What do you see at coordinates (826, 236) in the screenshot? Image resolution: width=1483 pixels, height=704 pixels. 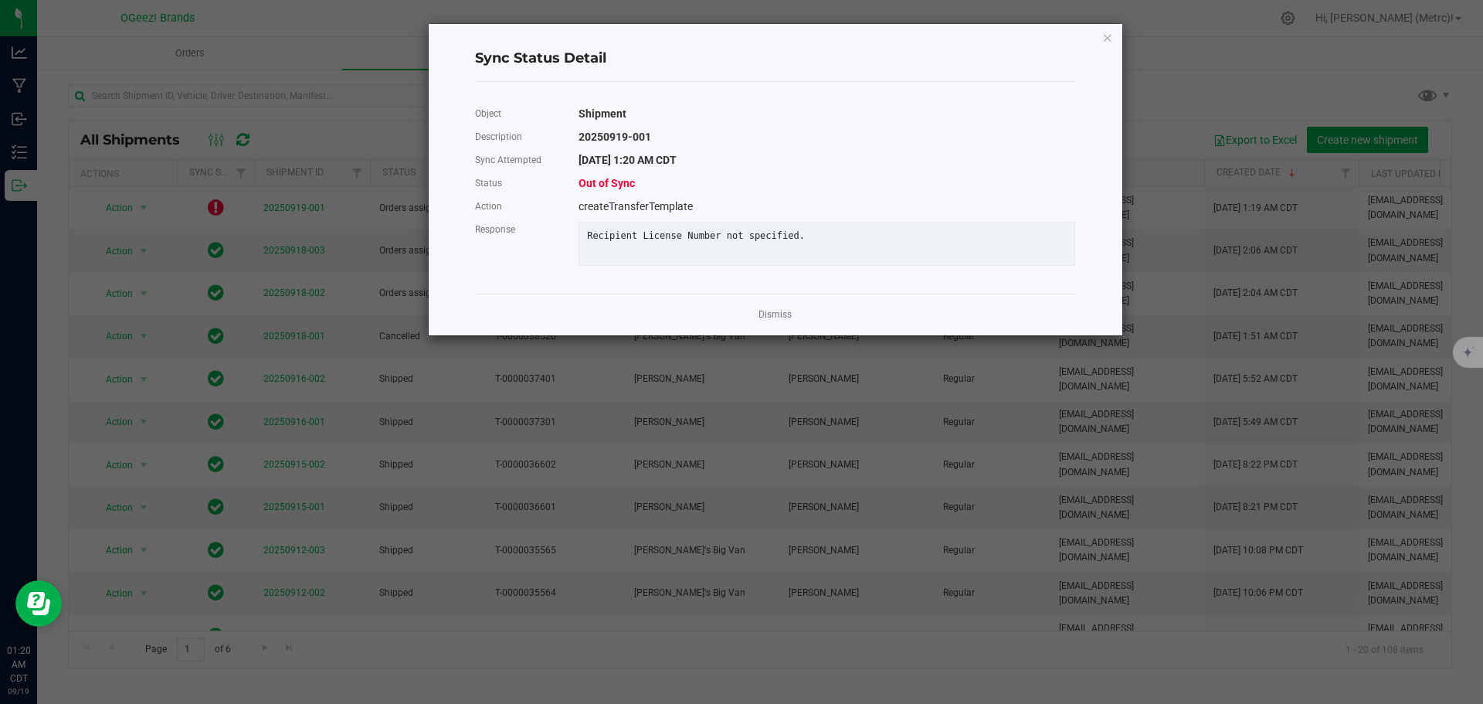 I see `div: Recipient License Number not specified.` at bounding box center [826, 236].